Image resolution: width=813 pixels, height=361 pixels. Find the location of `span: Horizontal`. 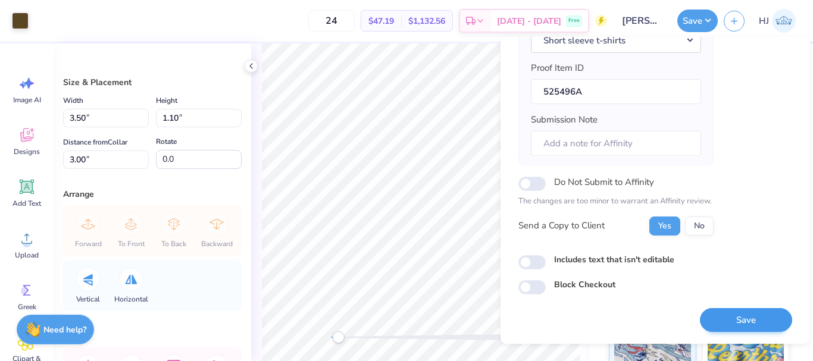

span: Horizontal is located at coordinates (131, 299).